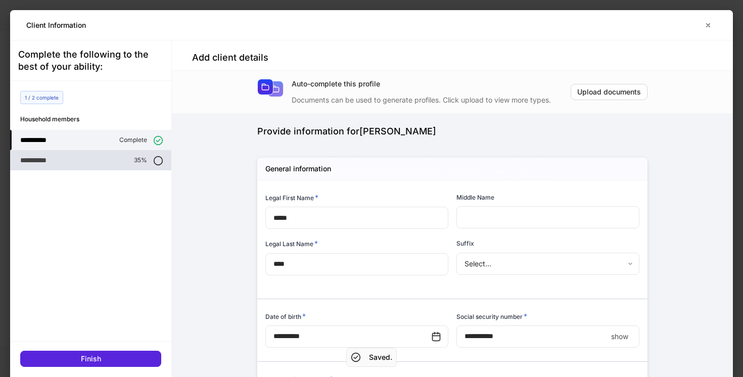 This screenshot has height=377, width=743. I want to click on div: Finish, so click(91, 359).